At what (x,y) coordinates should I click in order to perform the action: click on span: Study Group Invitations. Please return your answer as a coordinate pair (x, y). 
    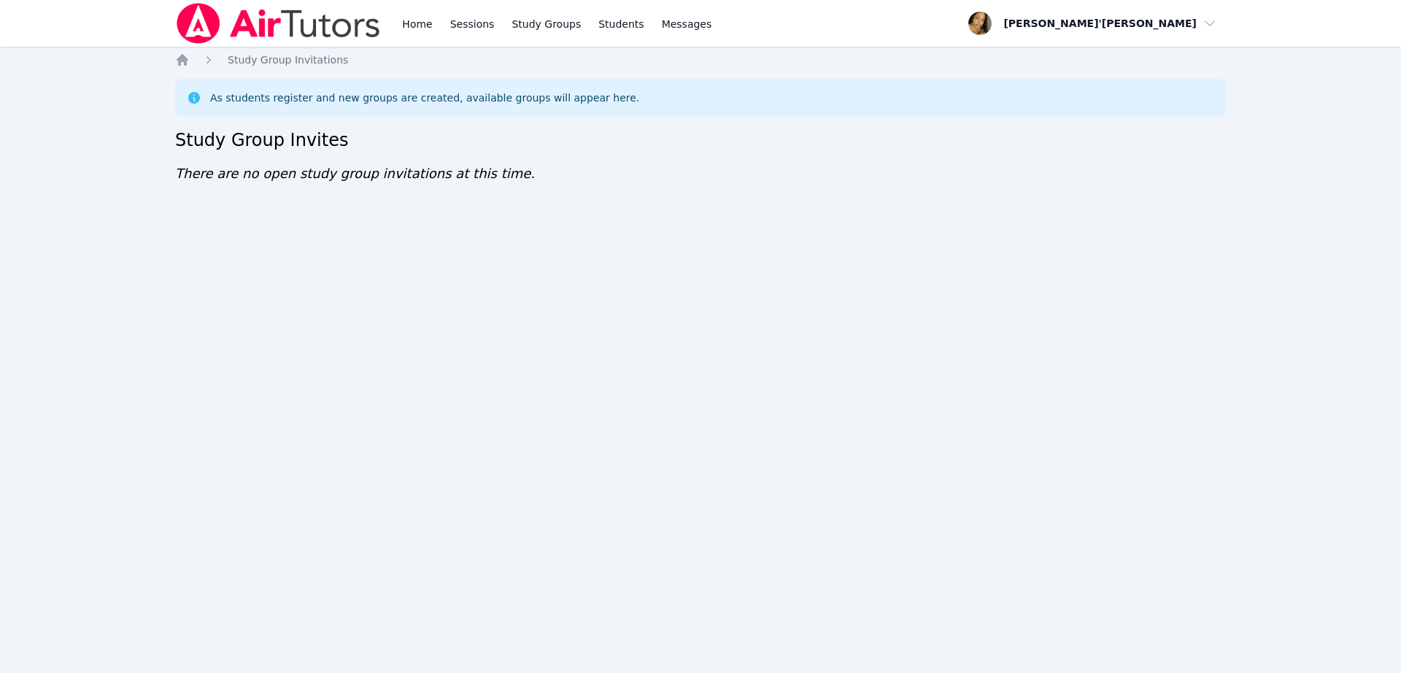
    Looking at the image, I should click on (287, 60).